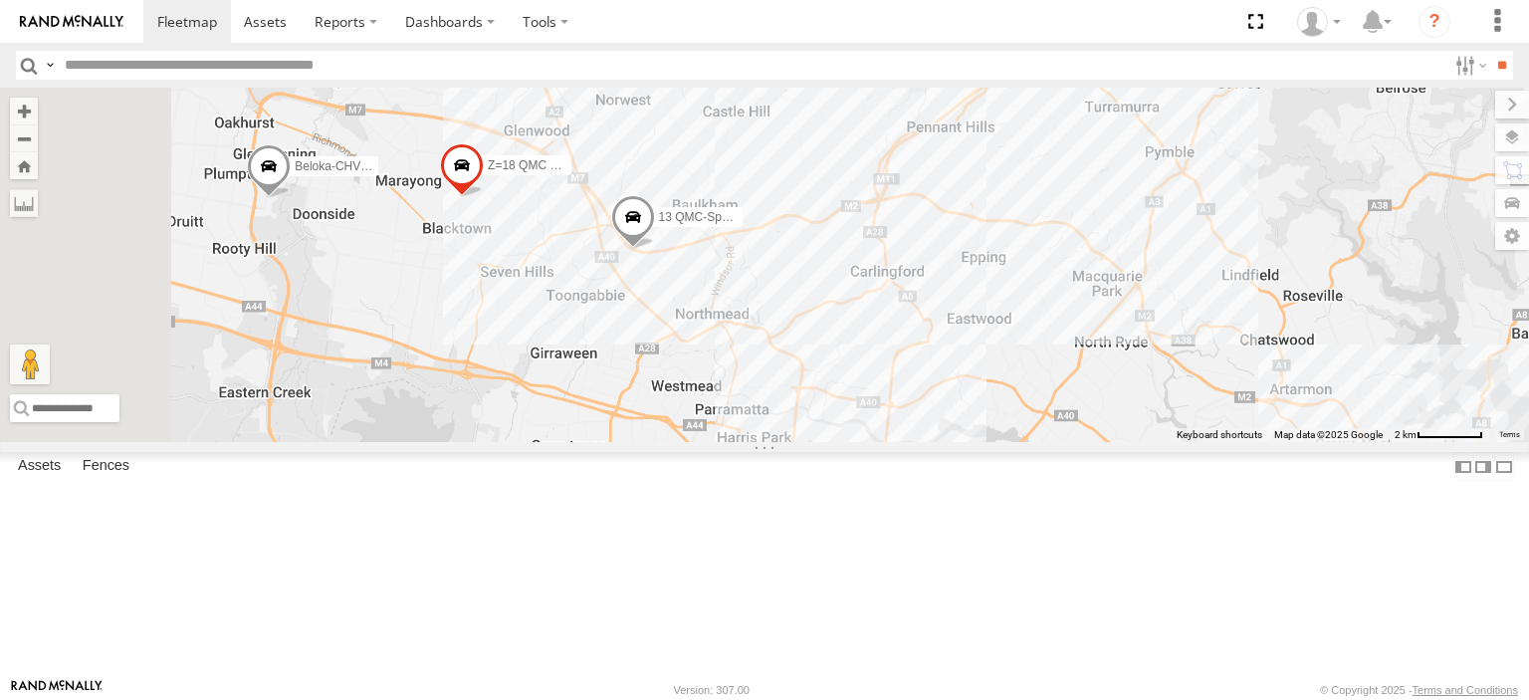 The width and height of the screenshot is (1529, 700). What do you see at coordinates (712, 690) in the screenshot?
I see `div: Version: 307.00` at bounding box center [712, 690].